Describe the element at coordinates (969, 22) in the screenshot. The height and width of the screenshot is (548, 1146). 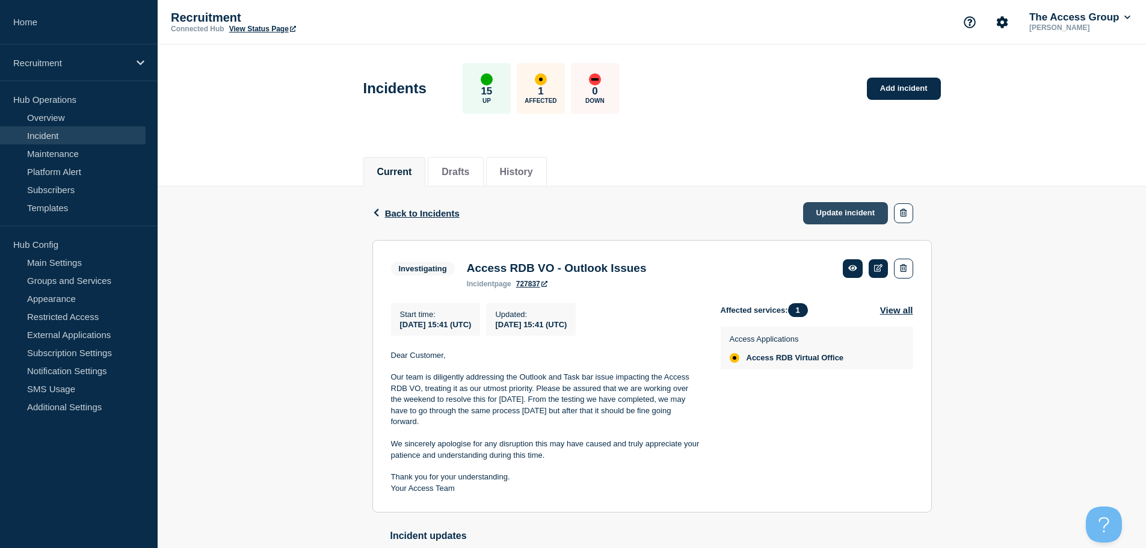
I see `button: Support` at that location.